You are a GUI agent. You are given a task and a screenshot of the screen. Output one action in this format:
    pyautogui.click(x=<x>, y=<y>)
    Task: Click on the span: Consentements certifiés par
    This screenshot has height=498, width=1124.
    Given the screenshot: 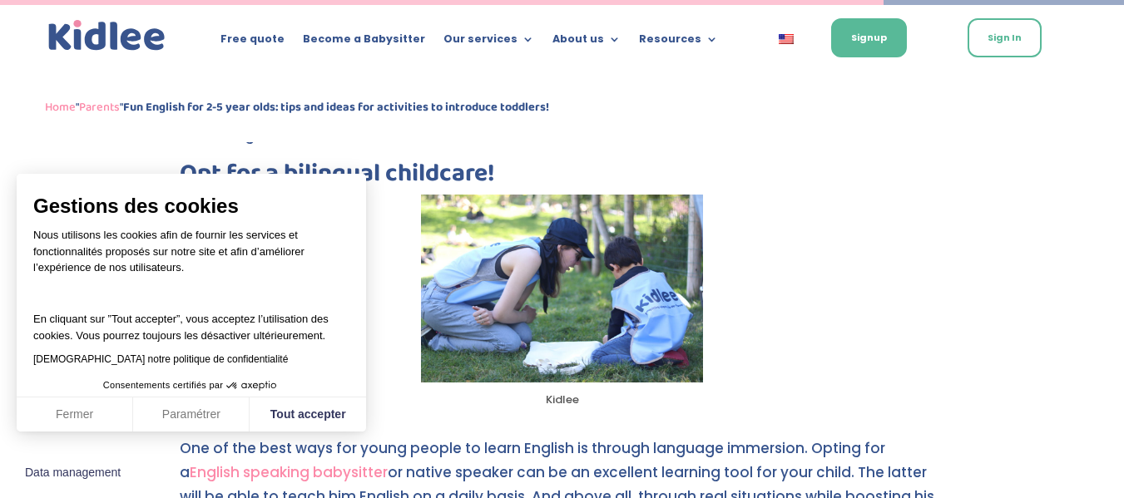 What is the action you would take?
    pyautogui.click(x=163, y=385)
    